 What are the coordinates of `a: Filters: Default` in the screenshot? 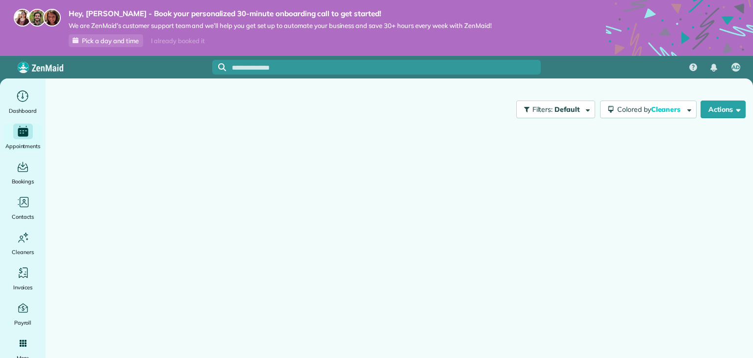 It's located at (553, 109).